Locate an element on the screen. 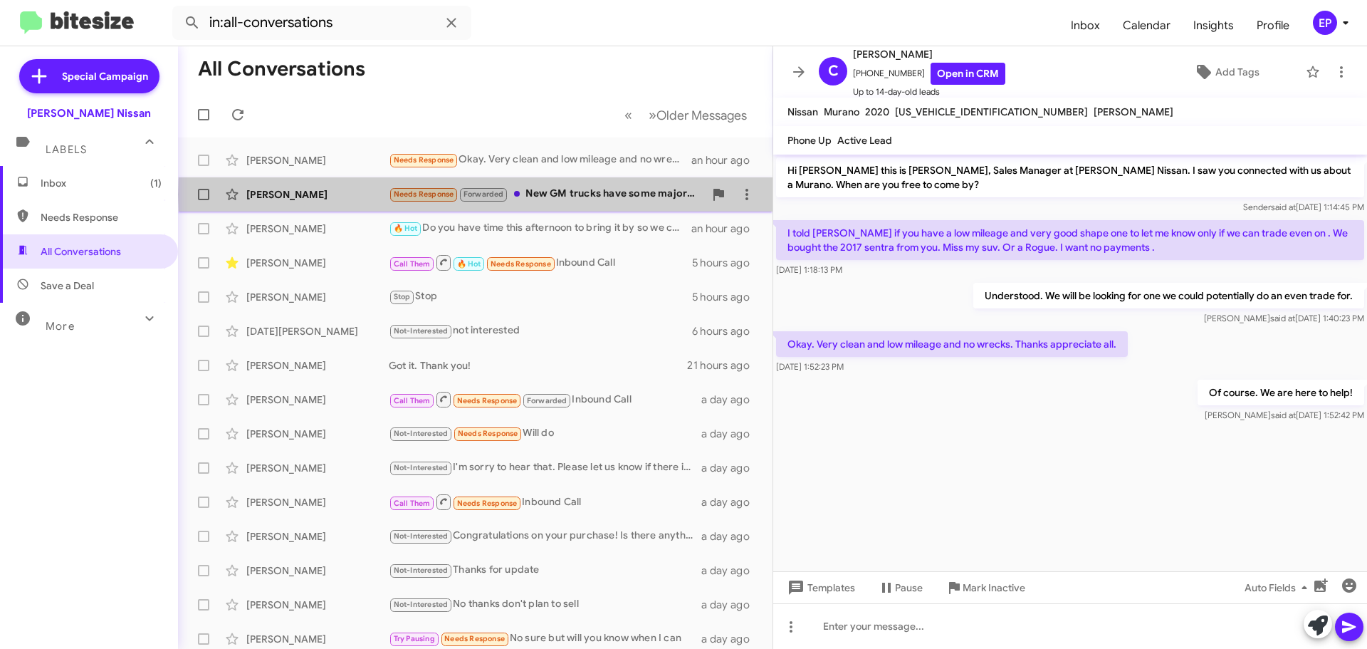  p: Of course. We are here to help! is located at coordinates (1281, 392).